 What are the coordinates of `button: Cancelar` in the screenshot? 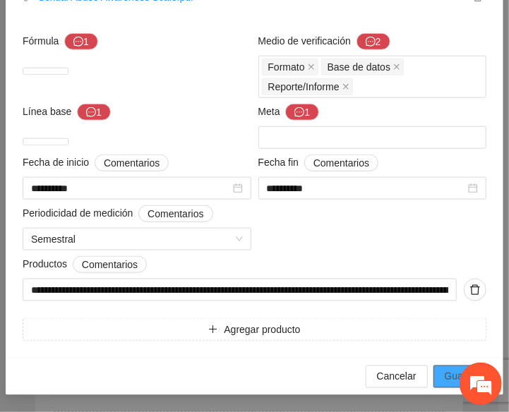 It's located at (396, 377).